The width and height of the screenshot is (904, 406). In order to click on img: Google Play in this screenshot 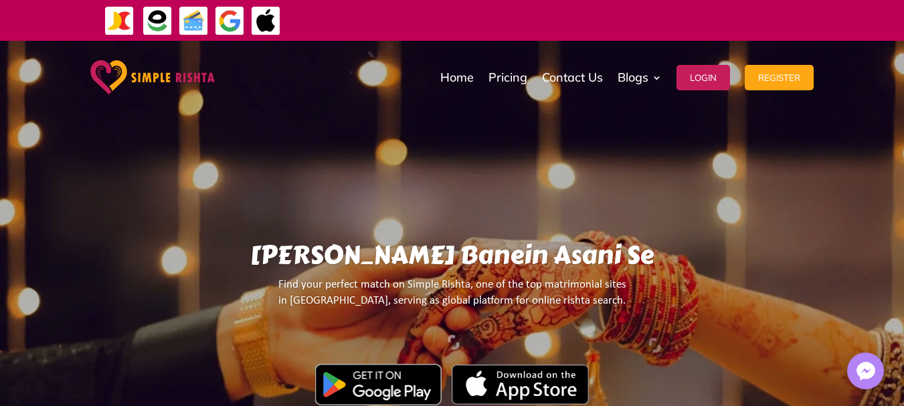, I will do `click(378, 385)`.